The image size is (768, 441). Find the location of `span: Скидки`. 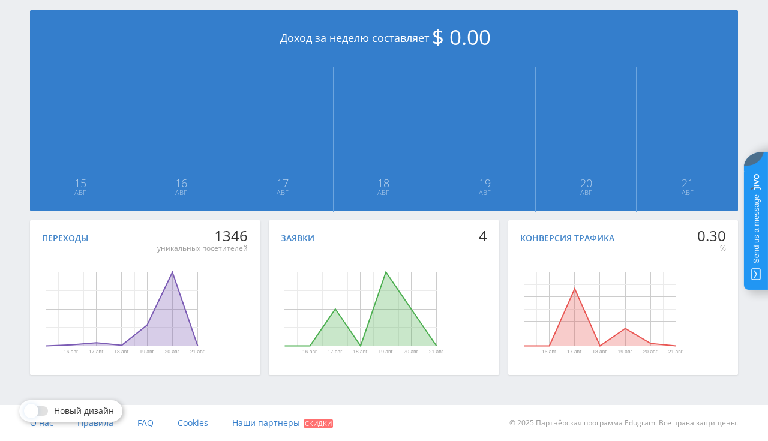

span: Скидки is located at coordinates (318, 423).